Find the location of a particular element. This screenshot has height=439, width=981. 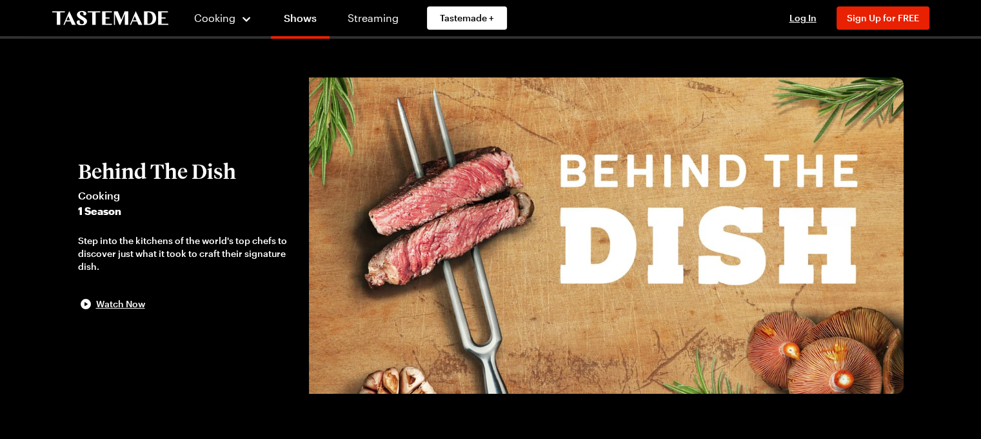

a: Shows is located at coordinates (300, 21).